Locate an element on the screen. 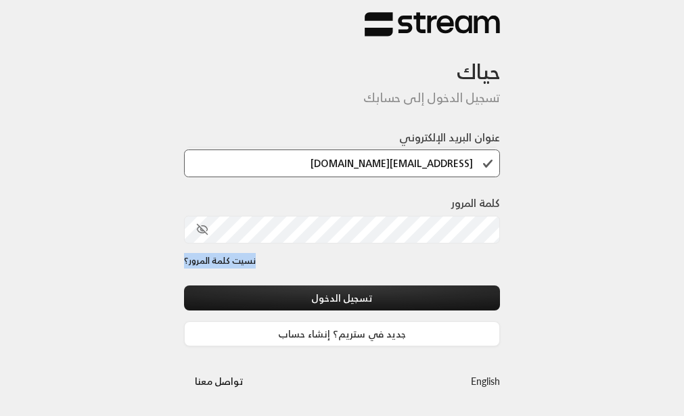  h3: حياك is located at coordinates (342, 60).